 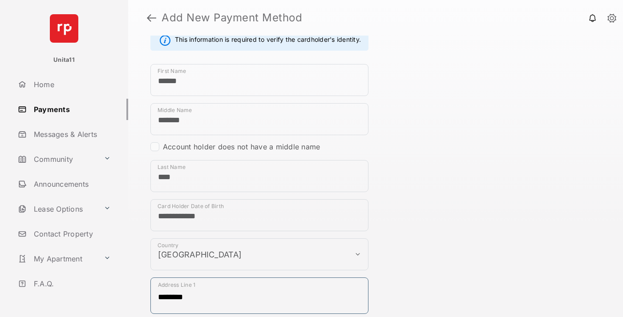 I want to click on a: Home, so click(x=71, y=85).